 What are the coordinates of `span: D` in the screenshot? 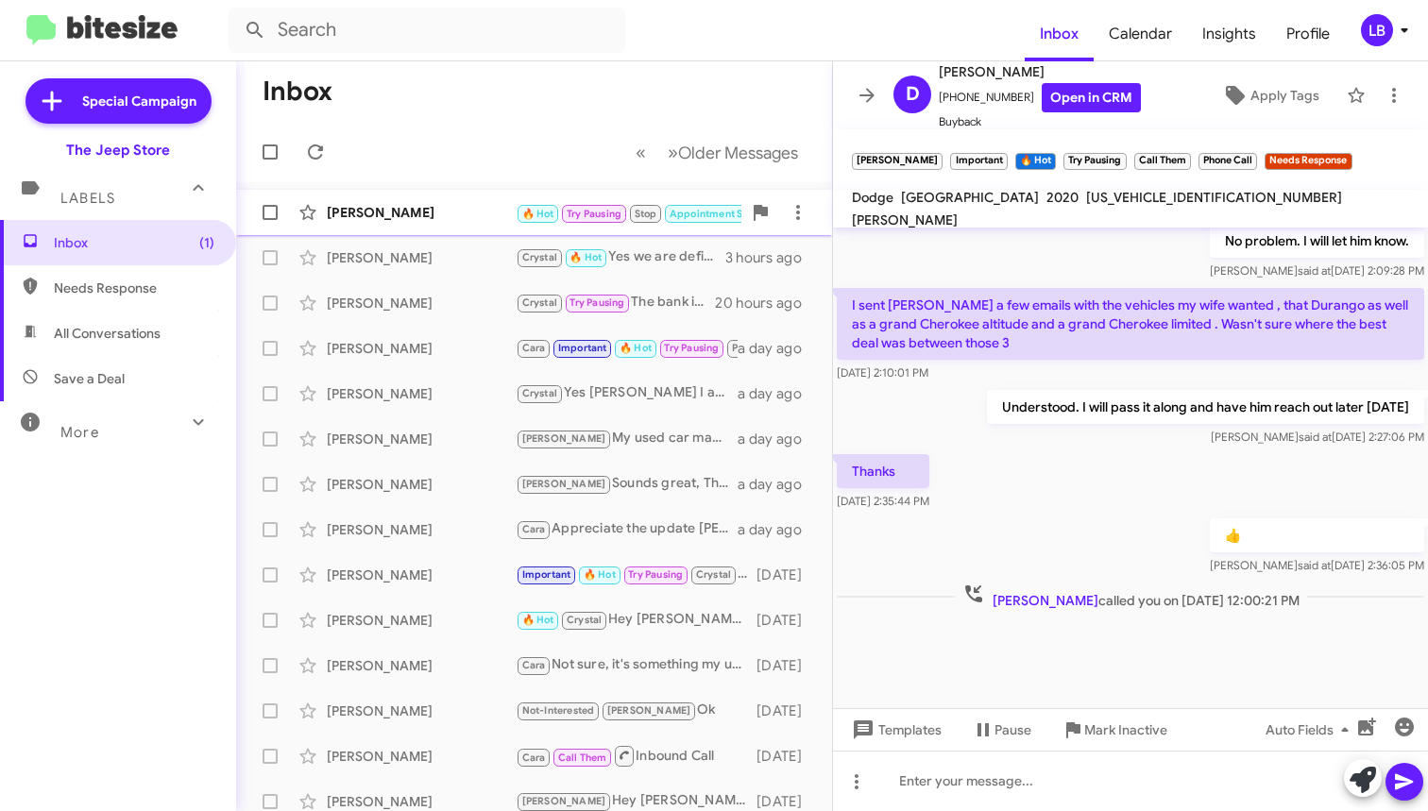 It's located at (912, 94).